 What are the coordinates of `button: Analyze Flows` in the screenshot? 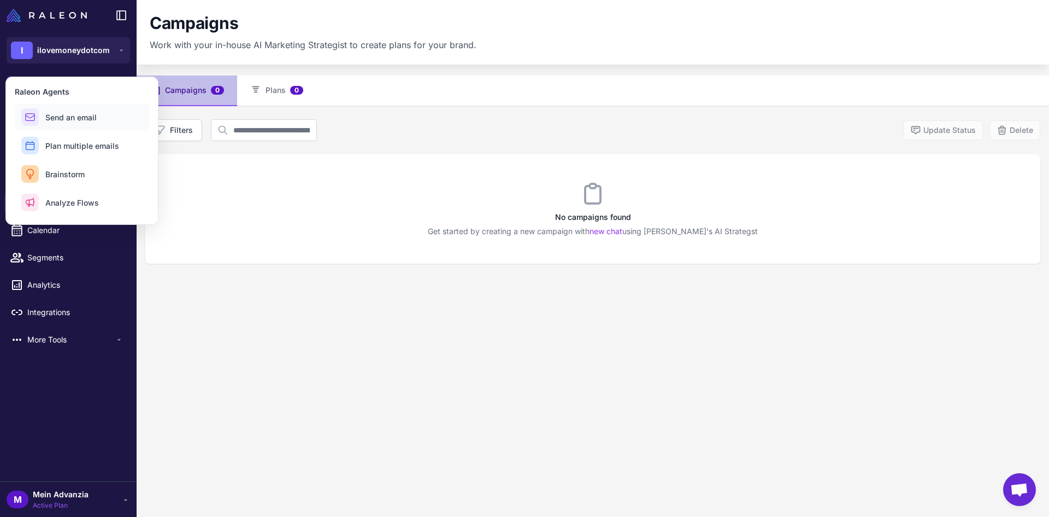 It's located at (82, 202).